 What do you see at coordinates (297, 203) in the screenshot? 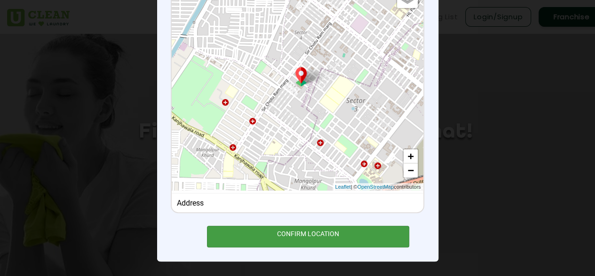
I see `div: Address` at bounding box center [297, 203].